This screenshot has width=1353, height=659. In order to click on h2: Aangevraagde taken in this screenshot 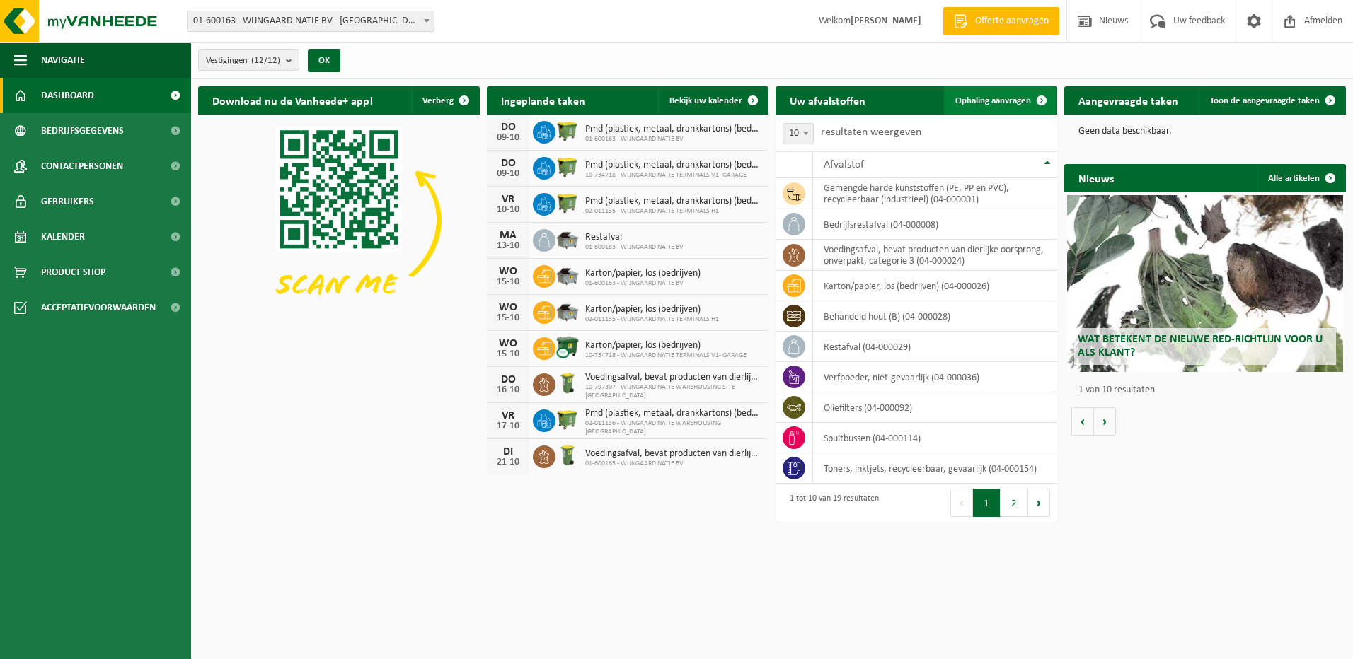, I will do `click(1128, 100)`.